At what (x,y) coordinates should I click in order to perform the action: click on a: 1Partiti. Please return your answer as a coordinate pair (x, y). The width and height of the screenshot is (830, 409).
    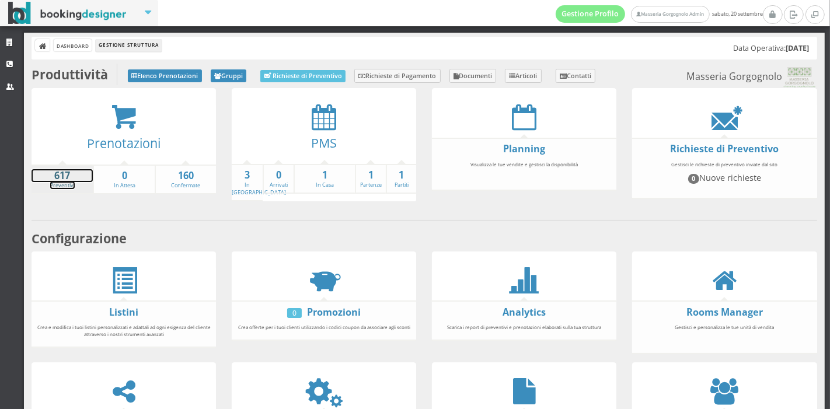
    Looking at the image, I should click on (402, 179).